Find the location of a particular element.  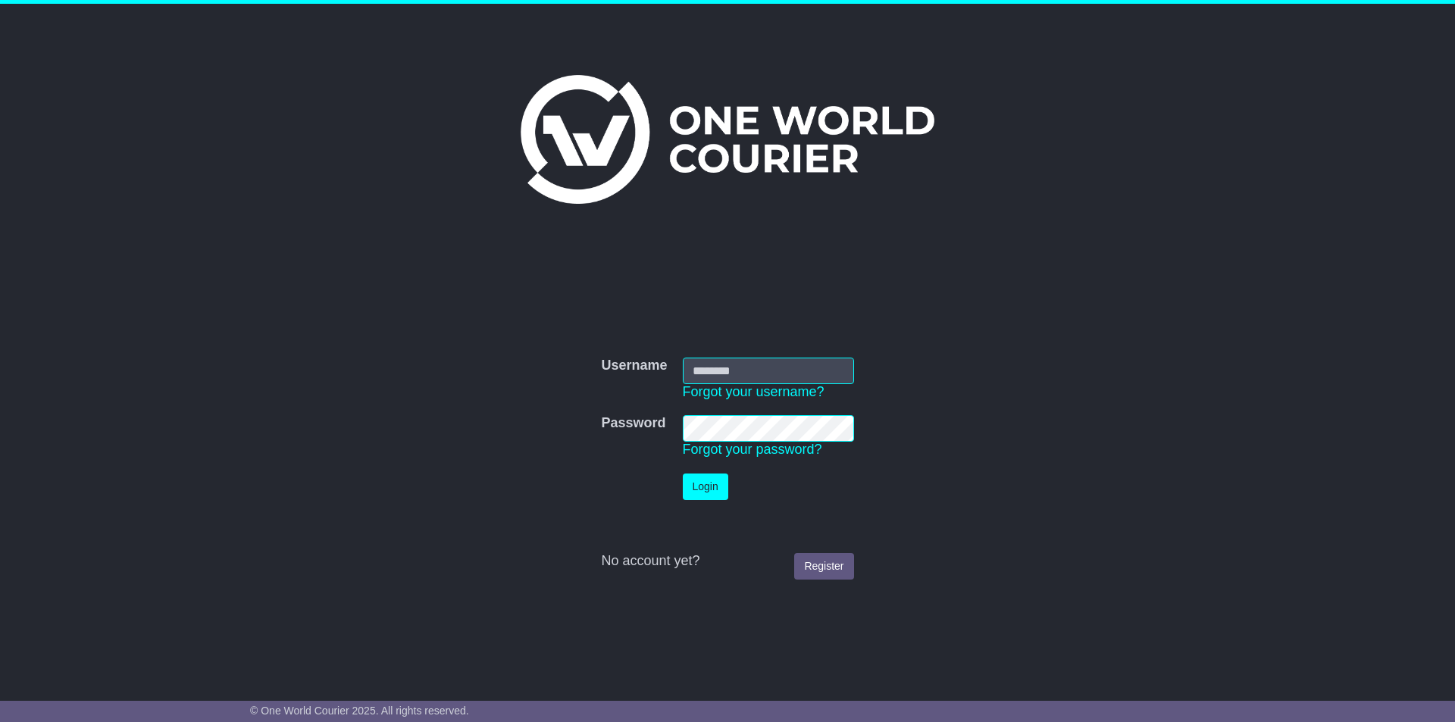

a: Register is located at coordinates (824, 566).